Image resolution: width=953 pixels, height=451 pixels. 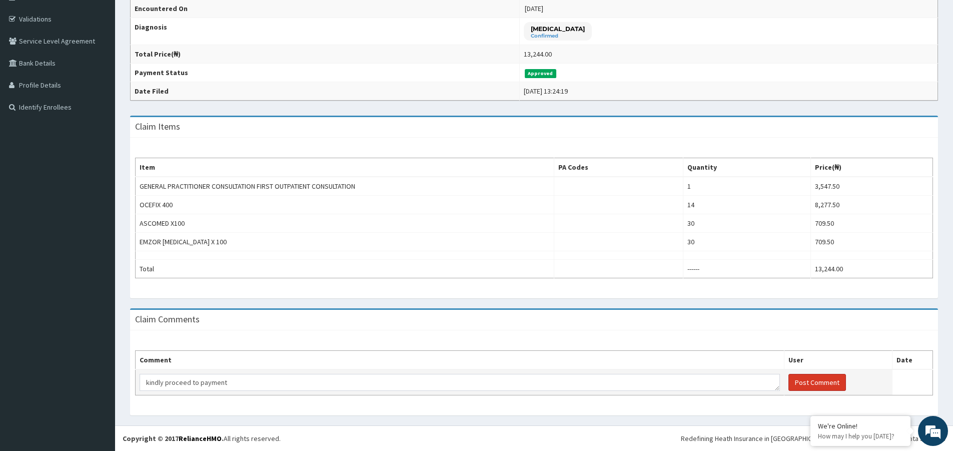 I want to click on th: Quantity, so click(x=747, y=168).